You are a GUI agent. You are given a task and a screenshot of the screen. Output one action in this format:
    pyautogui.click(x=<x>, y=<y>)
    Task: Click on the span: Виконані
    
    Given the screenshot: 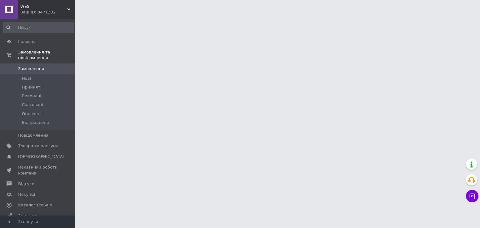 What is the action you would take?
    pyautogui.click(x=32, y=96)
    